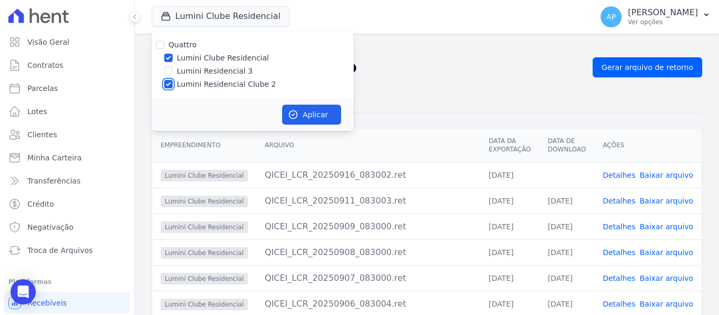 Image resolution: width=719 pixels, height=315 pixels. What do you see at coordinates (47, 303) in the screenshot?
I see `span: Recebíveis` at bounding box center [47, 303].